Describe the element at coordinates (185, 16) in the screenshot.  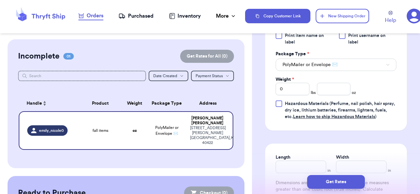
I see `div: Inventory` at that location.